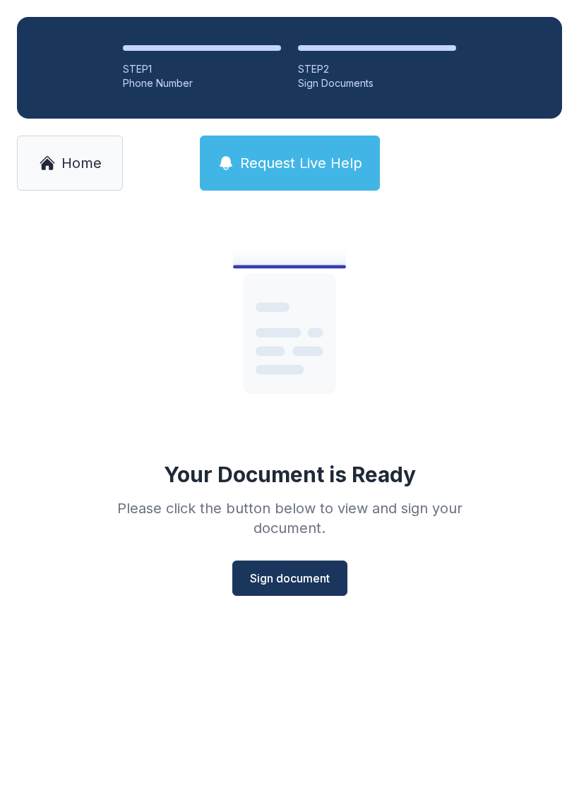  What do you see at coordinates (81, 163) in the screenshot?
I see `span: Home` at bounding box center [81, 163].